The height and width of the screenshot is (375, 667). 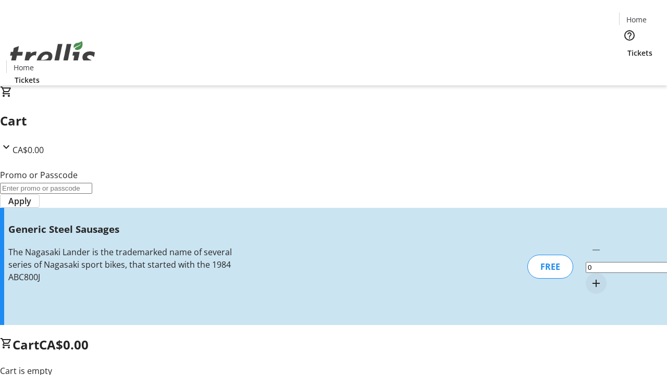 What do you see at coordinates (122, 229) in the screenshot?
I see `h3: Generic Steel Sausages` at bounding box center [122, 229].